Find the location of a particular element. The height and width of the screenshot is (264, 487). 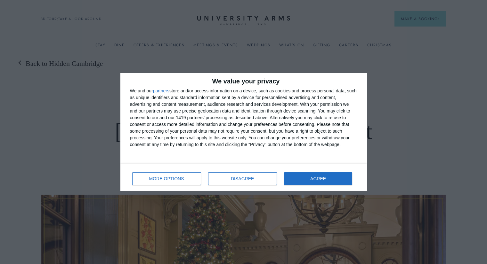

div: qc-cmp2-ui is located at coordinates (244, 132).